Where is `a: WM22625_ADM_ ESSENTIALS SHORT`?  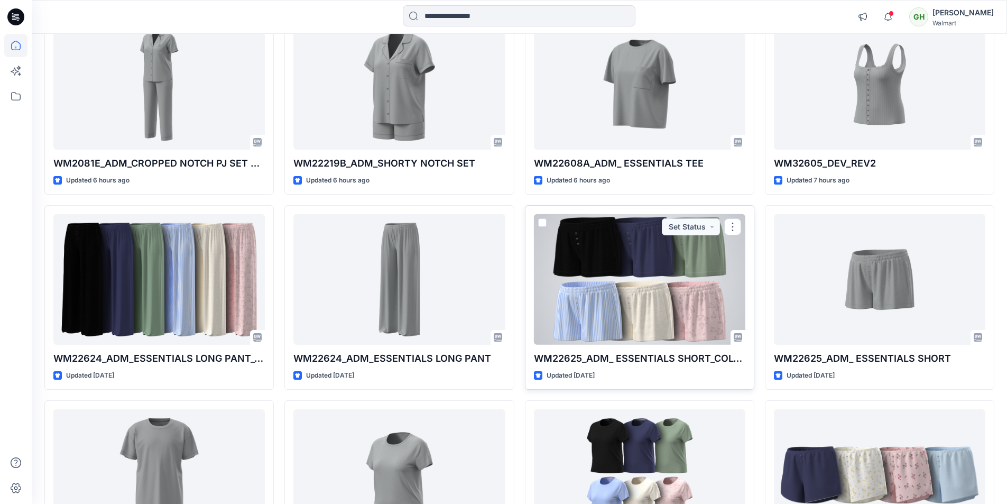
a: WM22625_ADM_ ESSENTIALS SHORT is located at coordinates (880, 279).